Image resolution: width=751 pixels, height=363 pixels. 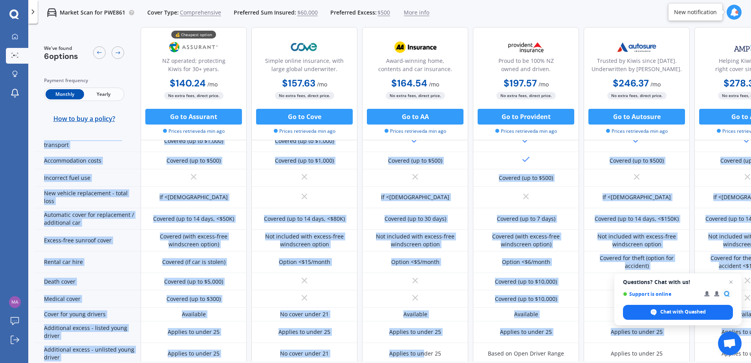 What do you see at coordinates (84, 119) in the screenshot?
I see `span: How to buy a policy?` at bounding box center [84, 119].